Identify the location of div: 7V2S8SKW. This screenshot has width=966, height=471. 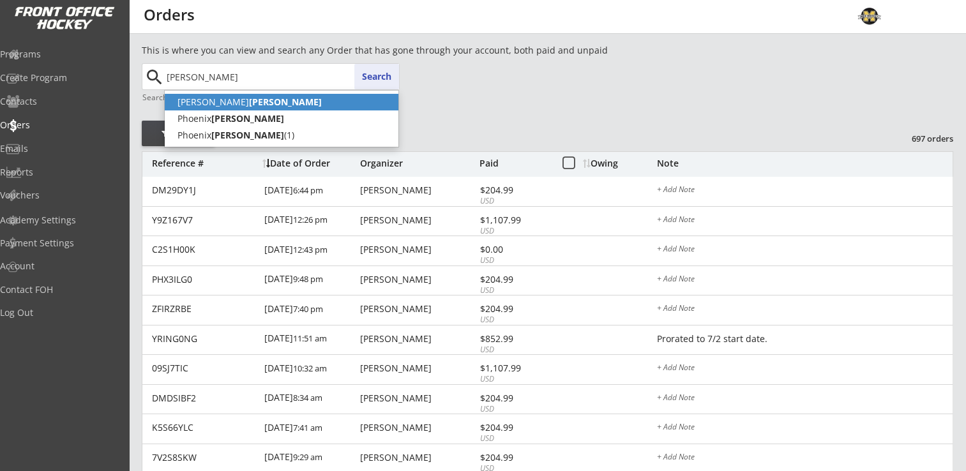
(204, 458).